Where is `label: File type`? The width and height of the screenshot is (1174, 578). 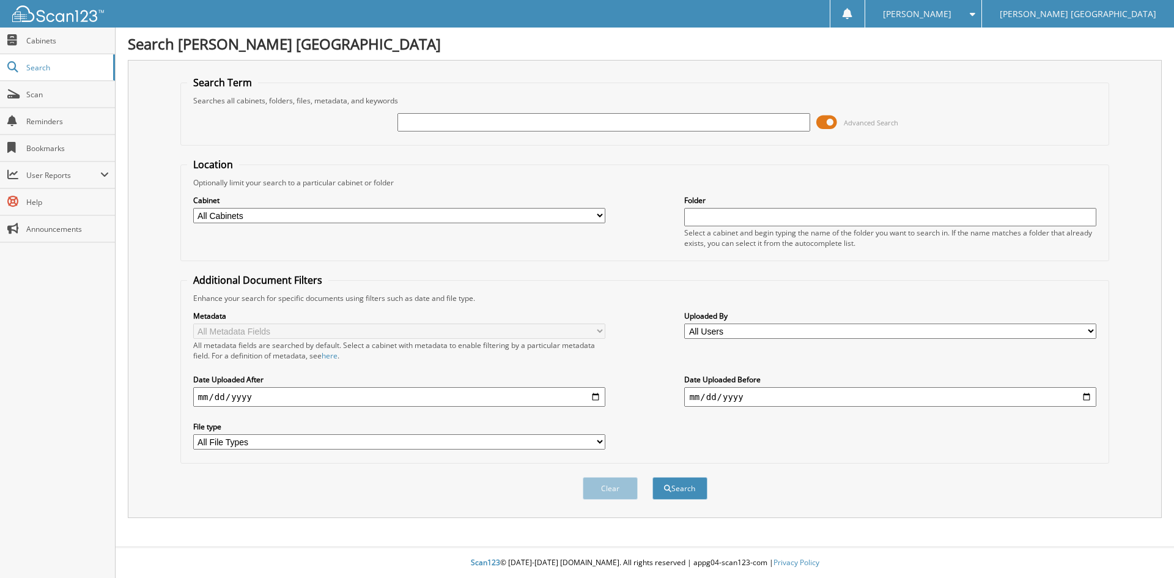 label: File type is located at coordinates (399, 426).